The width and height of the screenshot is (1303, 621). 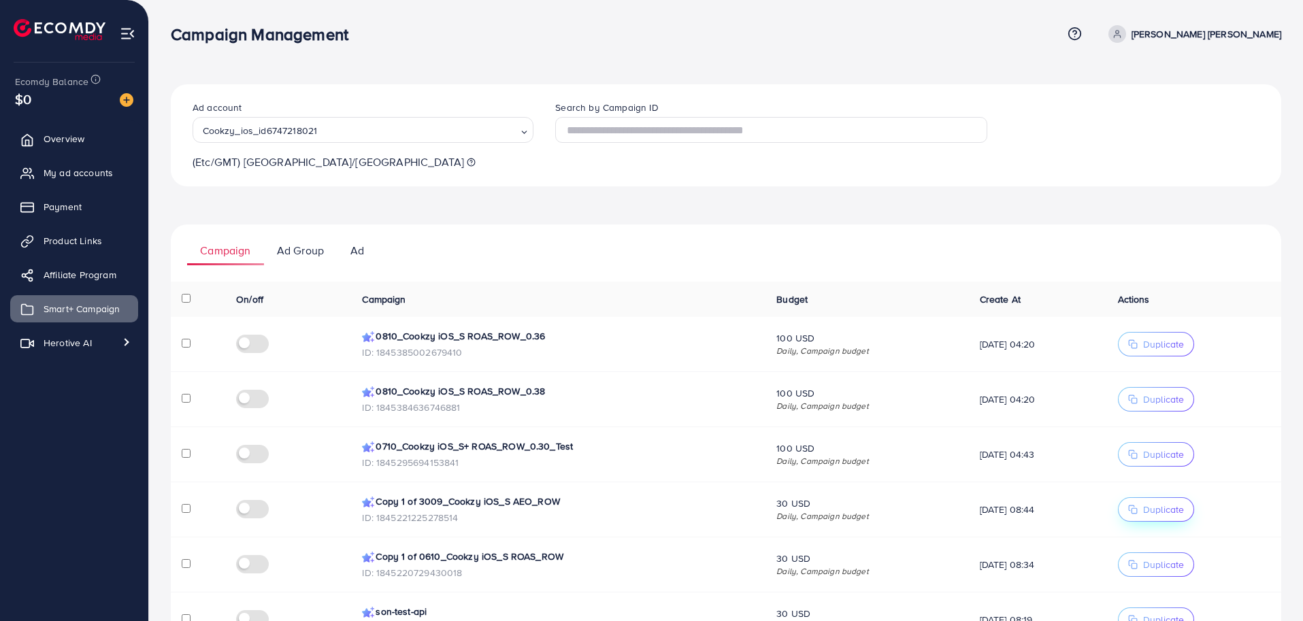 I want to click on p: 0710_Cookzy iOS_S+ ROAS_ROW_0.30_Test, so click(x=558, y=446).